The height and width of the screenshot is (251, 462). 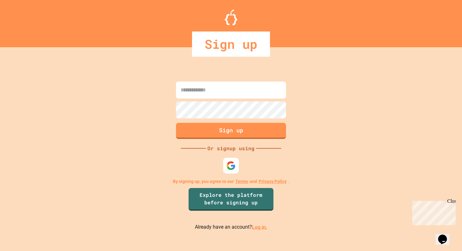 What do you see at coordinates (231, 17) in the screenshot?
I see `img: Logo.svg` at bounding box center [231, 17].